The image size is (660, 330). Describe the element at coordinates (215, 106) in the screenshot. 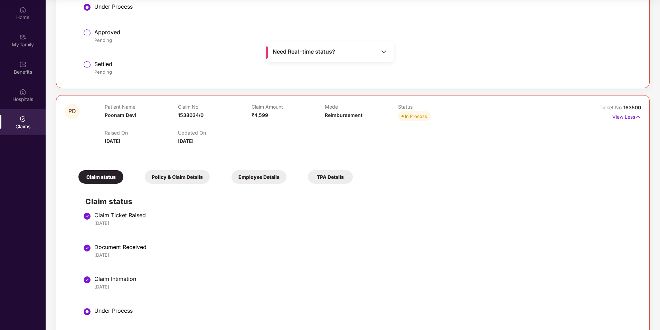

I see `p: Claim No` at that location.